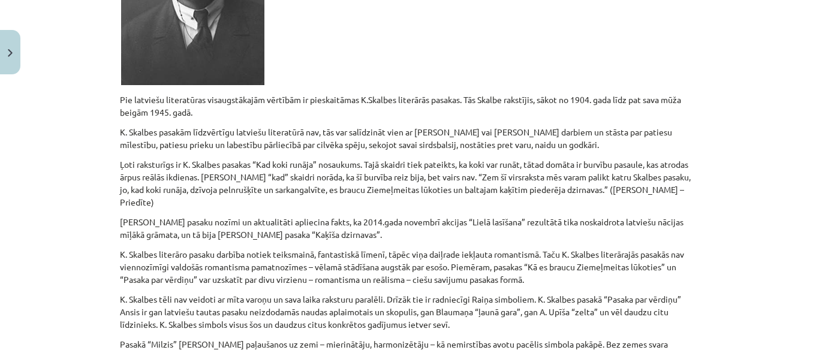 Image resolution: width=819 pixels, height=353 pixels. What do you see at coordinates (410, 184) in the screenshot?
I see `p: Ļoti raksturīgs ir K. Skalbes pasakas “Kad koki runāja” nosaukums. Tajā skaidri tiek pateikts, ka...` at bounding box center [410, 184].